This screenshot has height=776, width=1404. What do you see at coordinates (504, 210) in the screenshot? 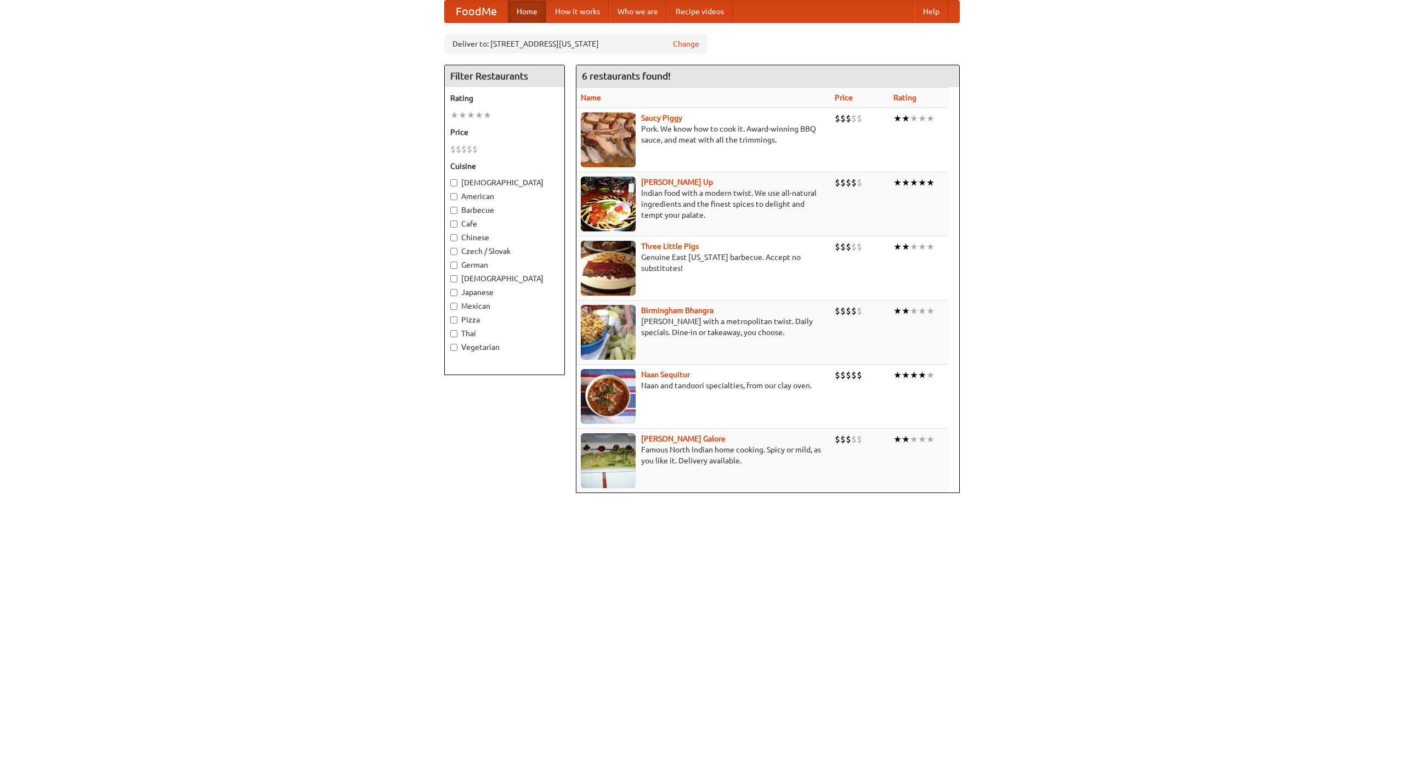
I see `label: Barbecue` at bounding box center [504, 210].